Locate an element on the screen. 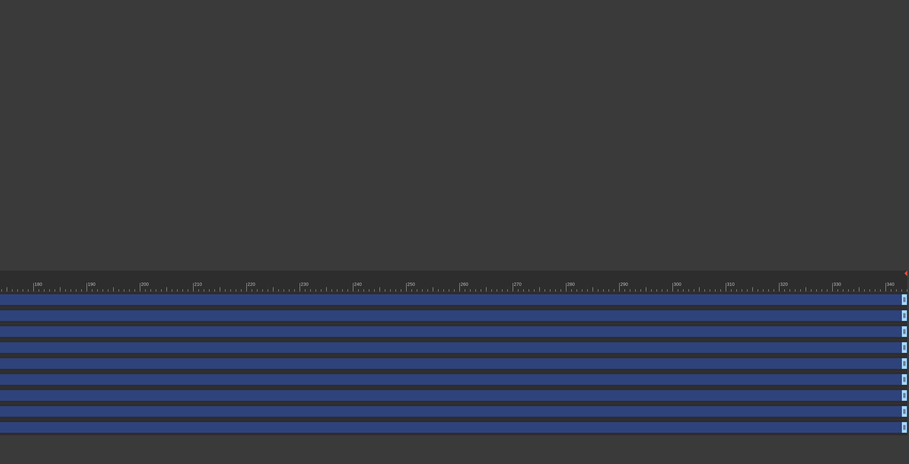  div: 310 is located at coordinates (731, 284).